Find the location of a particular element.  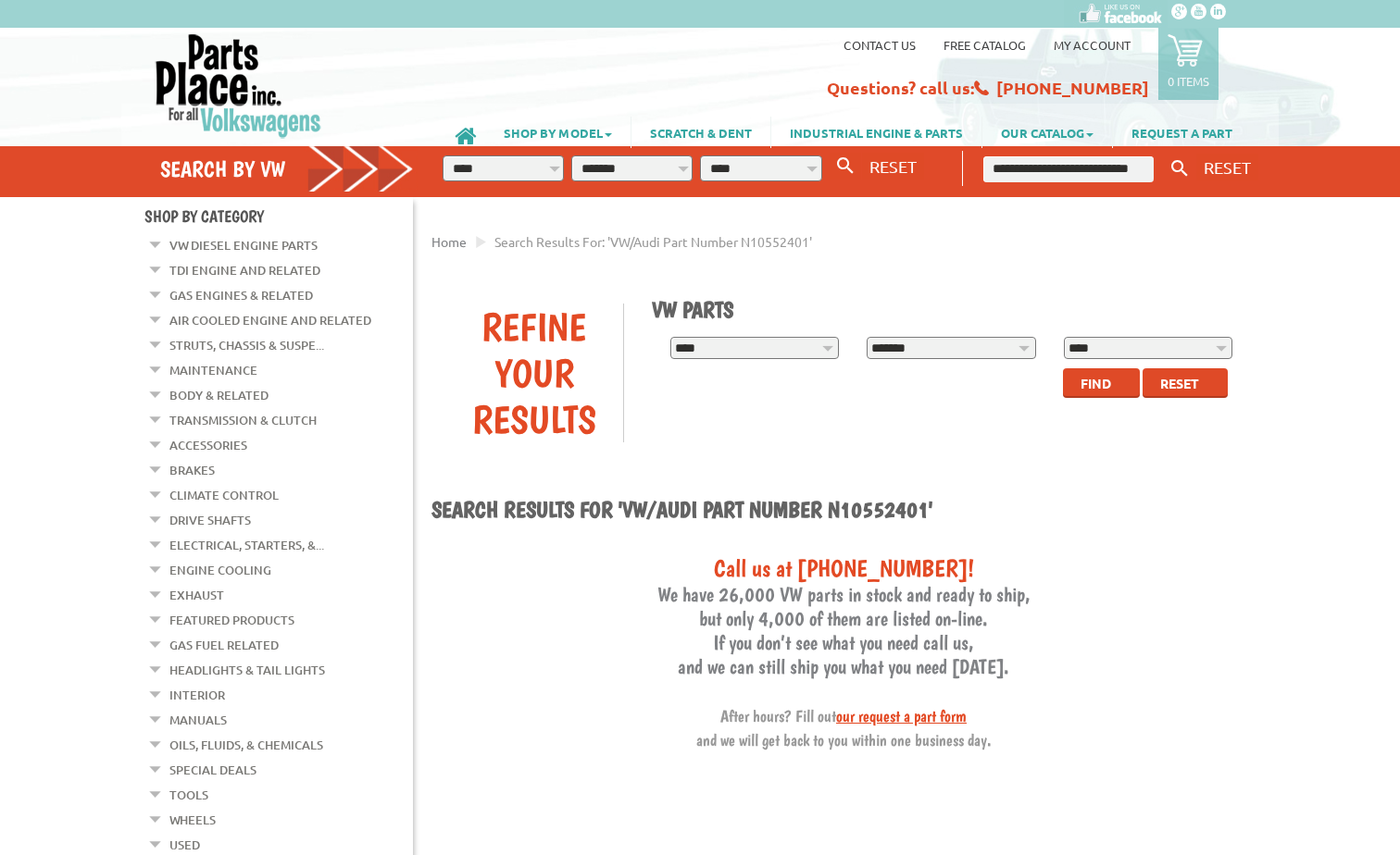

img: Parts Place Inc! is located at coordinates (238, 86).